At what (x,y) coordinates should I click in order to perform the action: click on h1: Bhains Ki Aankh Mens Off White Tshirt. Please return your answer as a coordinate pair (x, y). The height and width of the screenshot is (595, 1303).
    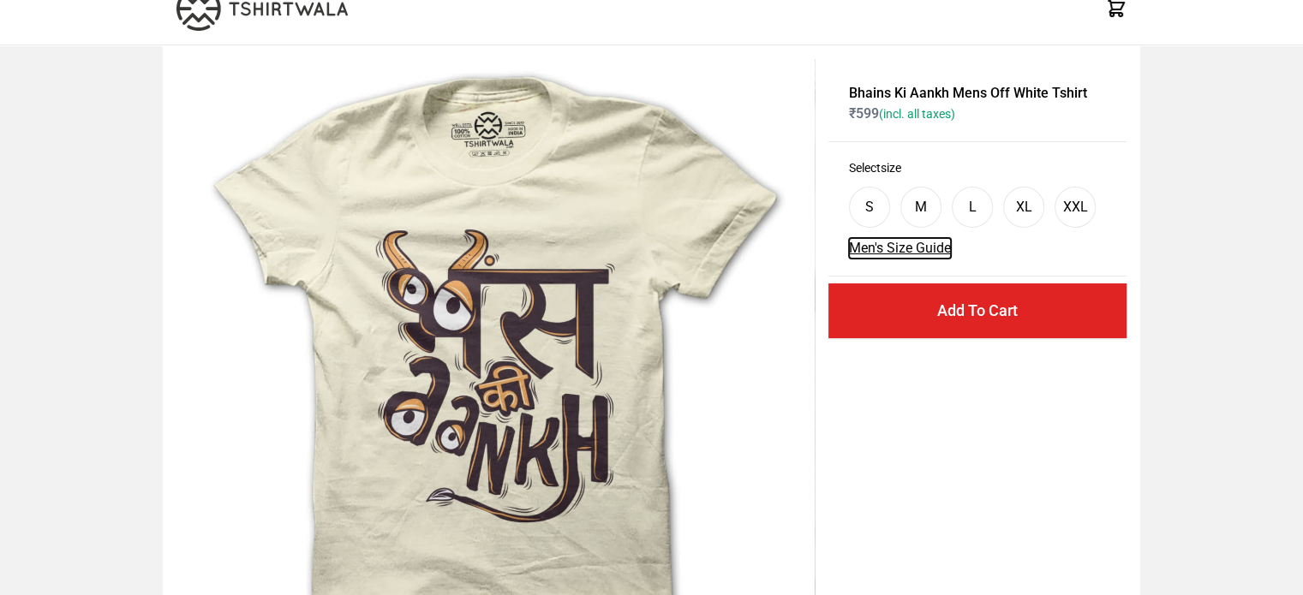
    Looking at the image, I should click on (978, 93).